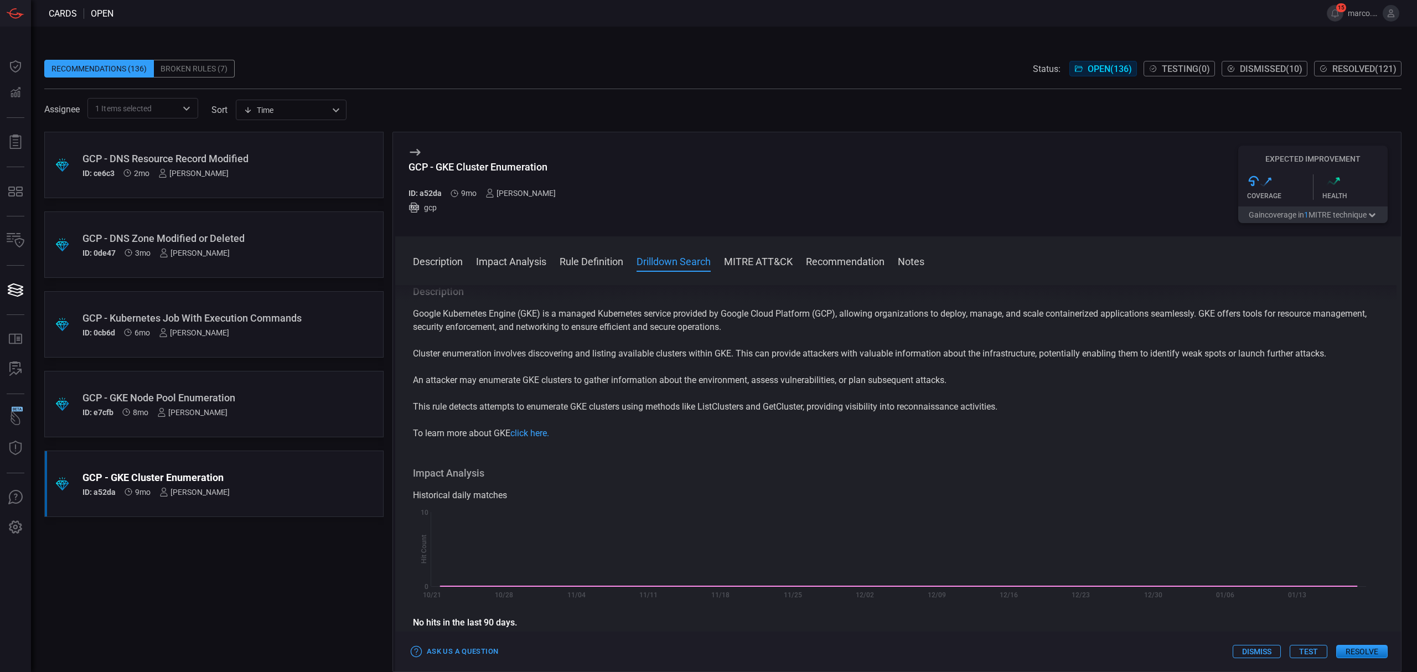 This screenshot has width=1417, height=672. What do you see at coordinates (98, 173) in the screenshot?
I see `h5: ID: ce6c3` at bounding box center [98, 173].